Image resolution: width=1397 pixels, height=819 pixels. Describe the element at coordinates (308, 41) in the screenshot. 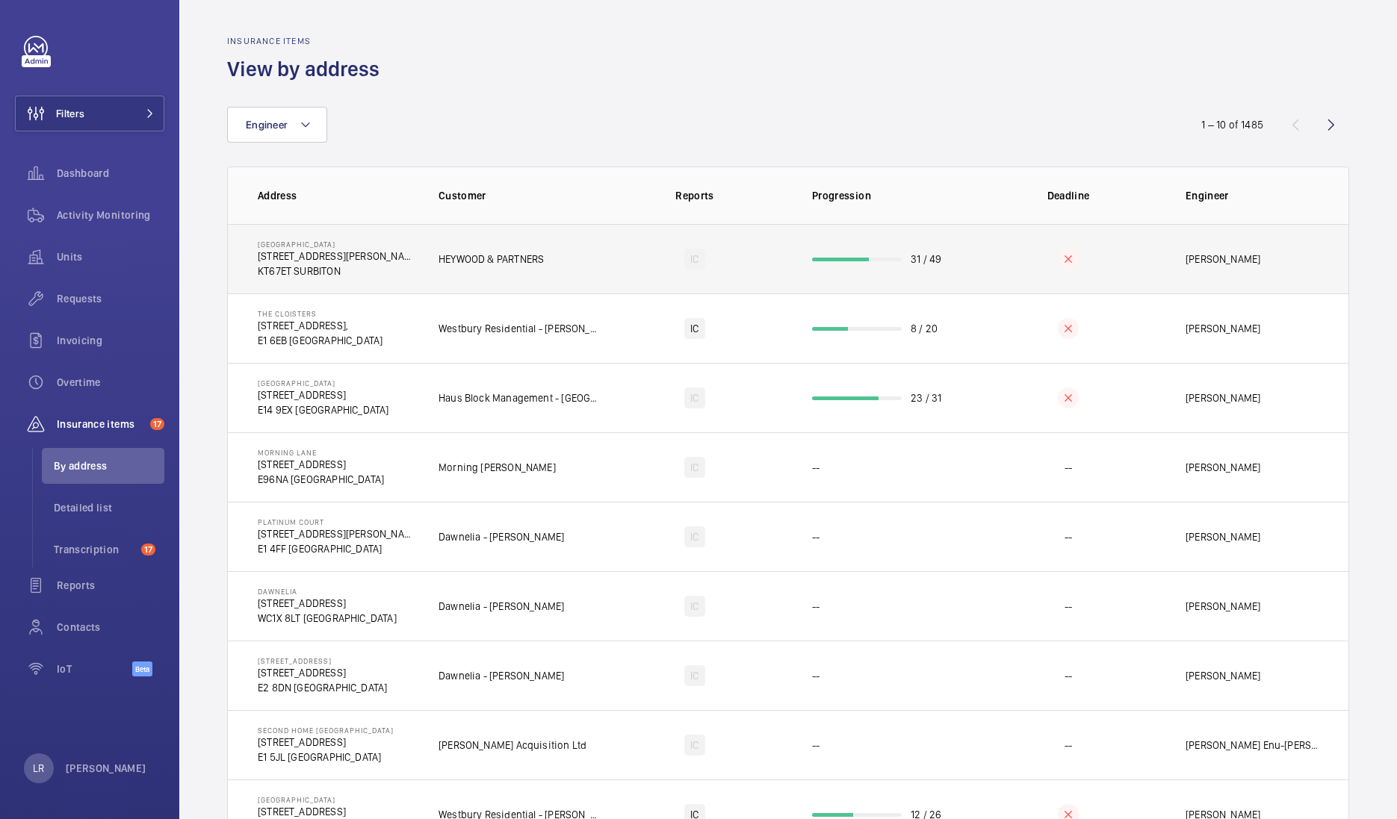

I see `h2: Insurance items` at that location.